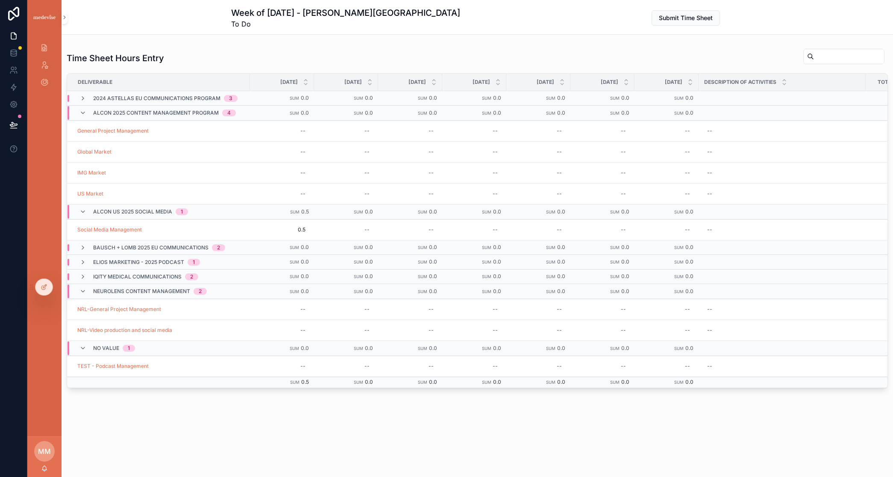 The height and width of the screenshot is (477, 893). I want to click on span: NRL-Video production and social media, so click(125, 330).